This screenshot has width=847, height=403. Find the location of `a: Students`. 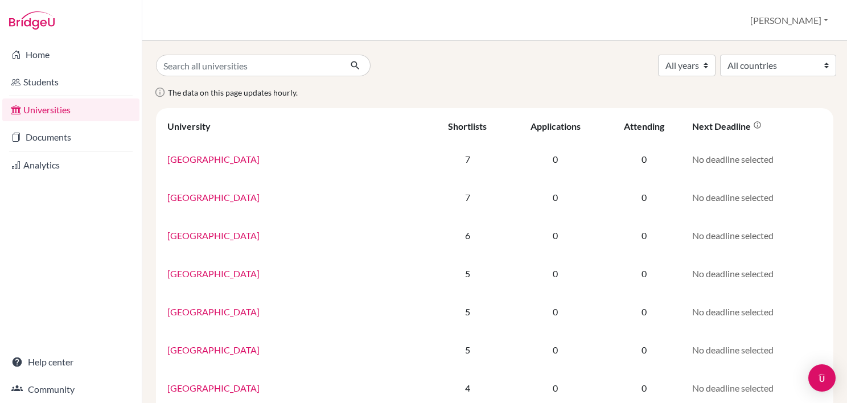

a: Students is located at coordinates (71, 82).